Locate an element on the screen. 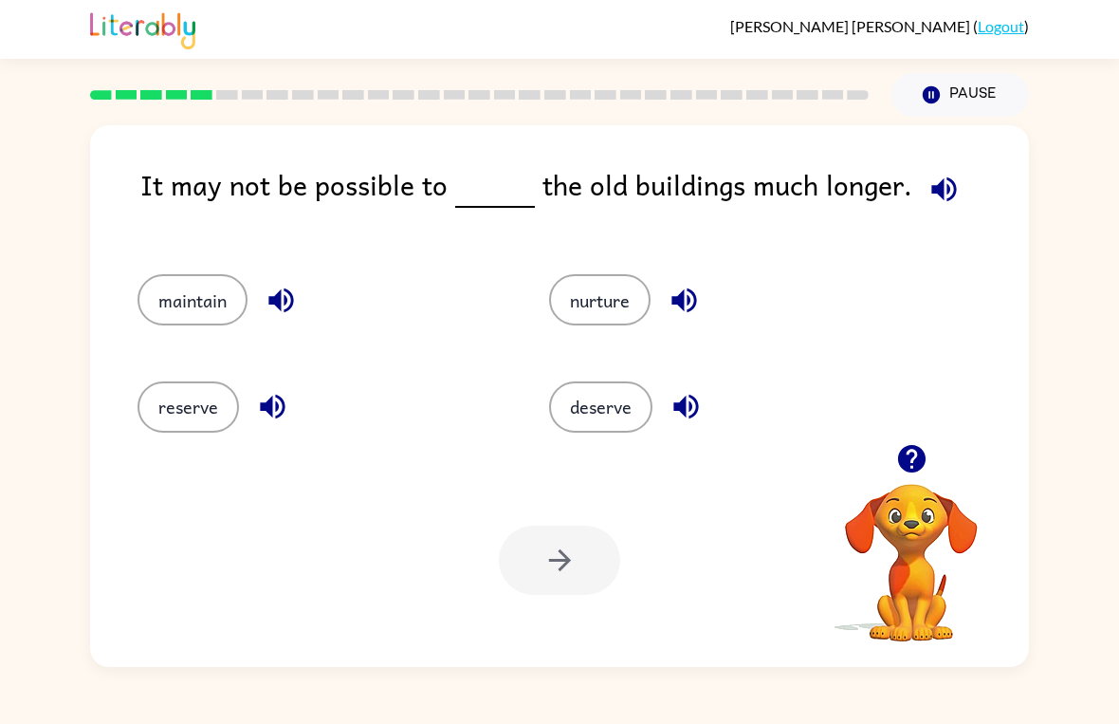  button: Pause is located at coordinates (960, 95).